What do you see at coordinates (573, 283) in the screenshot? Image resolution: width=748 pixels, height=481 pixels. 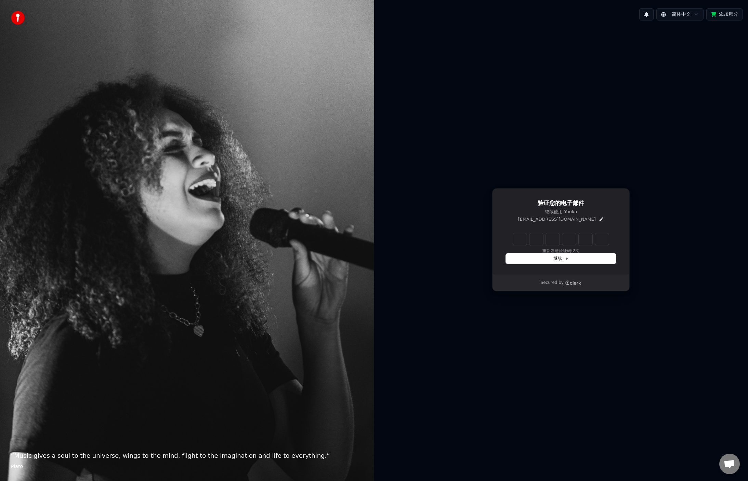 I see `a: Clerk logo` at bounding box center [573, 283].